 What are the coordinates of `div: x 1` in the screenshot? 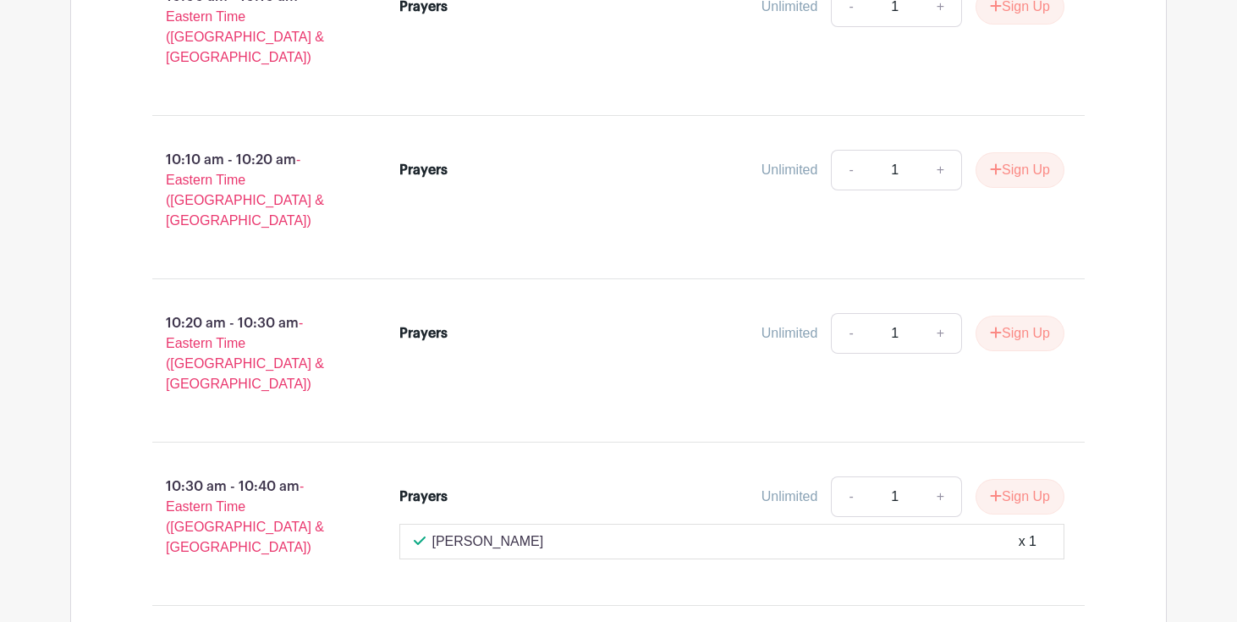 It's located at (1027, 541).